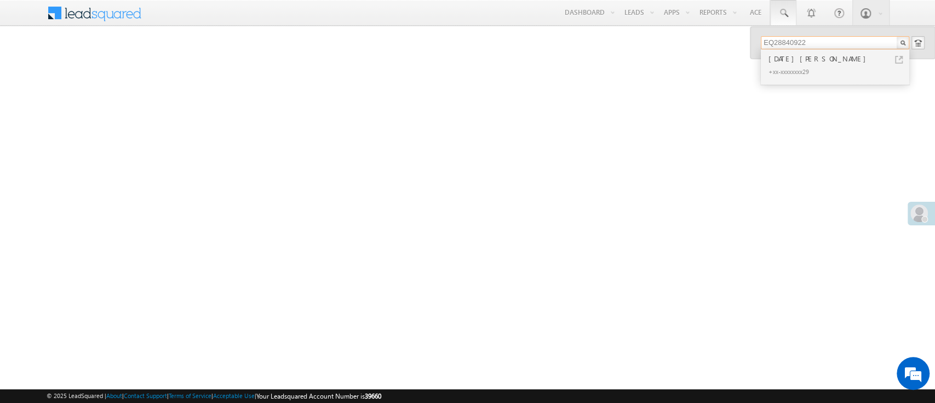 The width and height of the screenshot is (935, 403). Describe the element at coordinates (319, 395) in the screenshot. I see `span: Your Leadsquared Account Number is` at that location.